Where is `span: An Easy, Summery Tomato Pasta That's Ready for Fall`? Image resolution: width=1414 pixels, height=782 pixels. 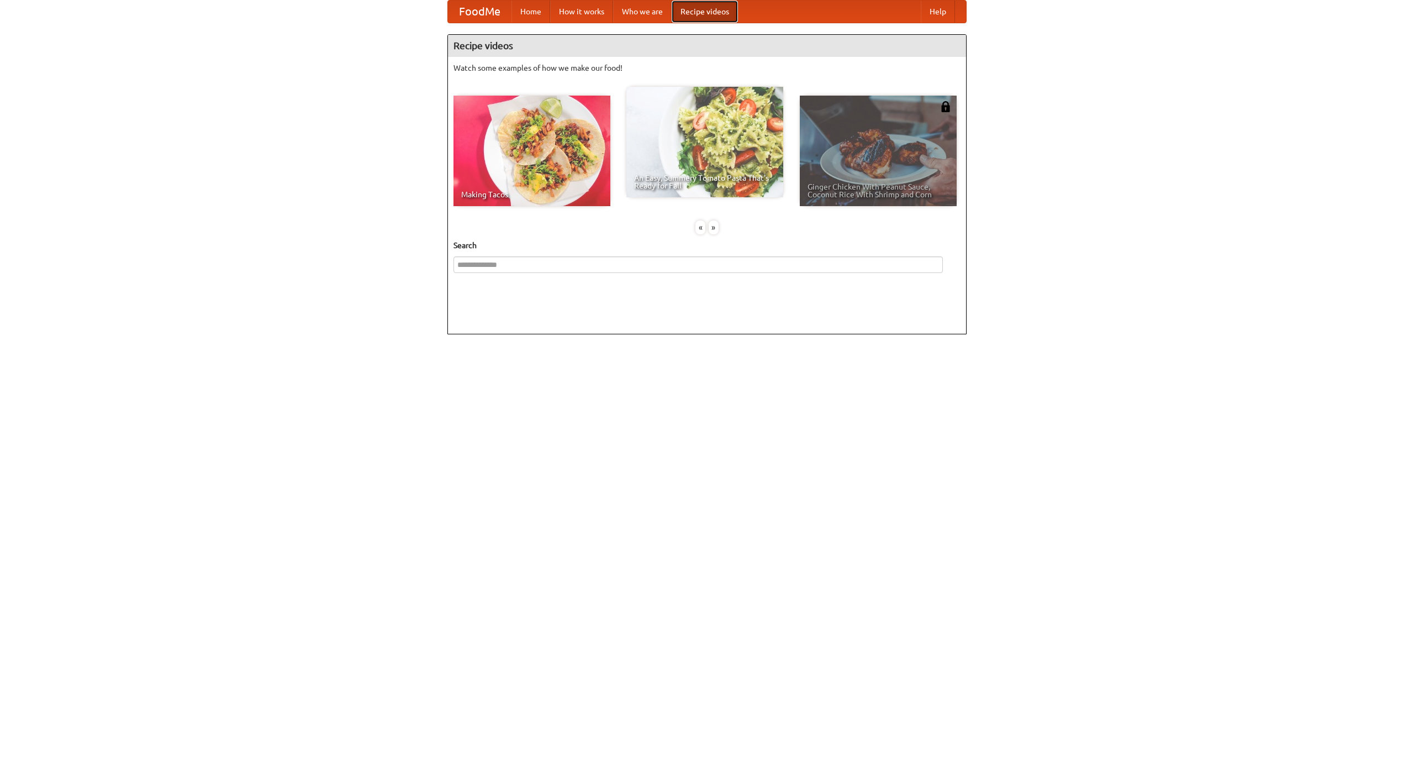
span: An Easy, Summery Tomato Pasta That's Ready for Fall is located at coordinates (705, 182).